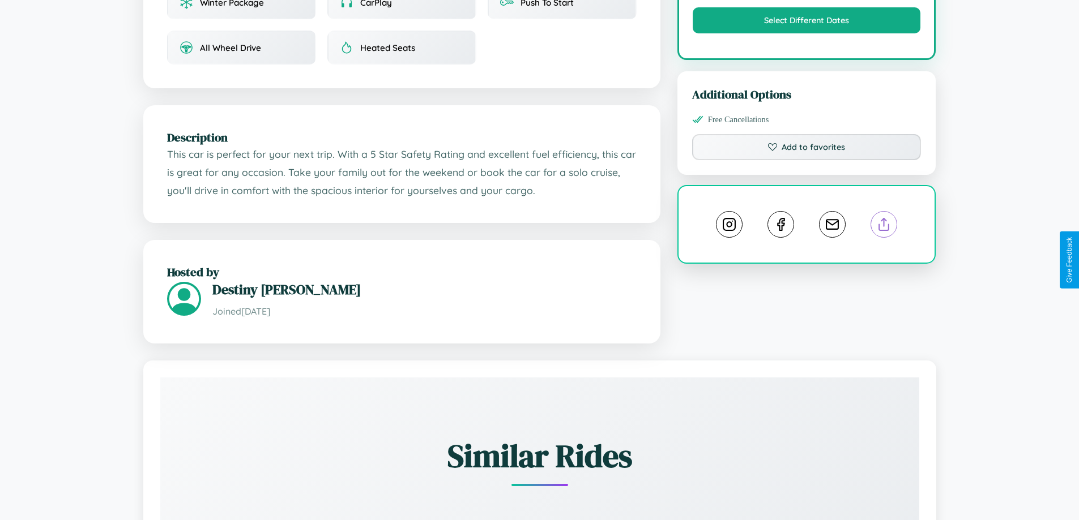  I want to click on p: This car is perfect for your next trip. With a 5 Star Safety Rating and excellent fuel efficiency..., so click(401, 172).